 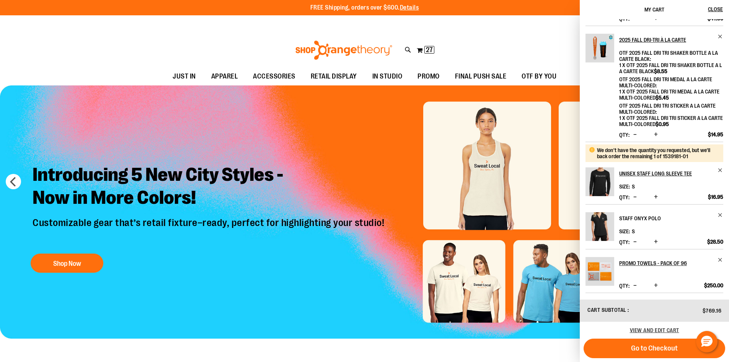 I want to click on h2: 2025 Fall Dri-Tri à la Carte, so click(x=666, y=40).